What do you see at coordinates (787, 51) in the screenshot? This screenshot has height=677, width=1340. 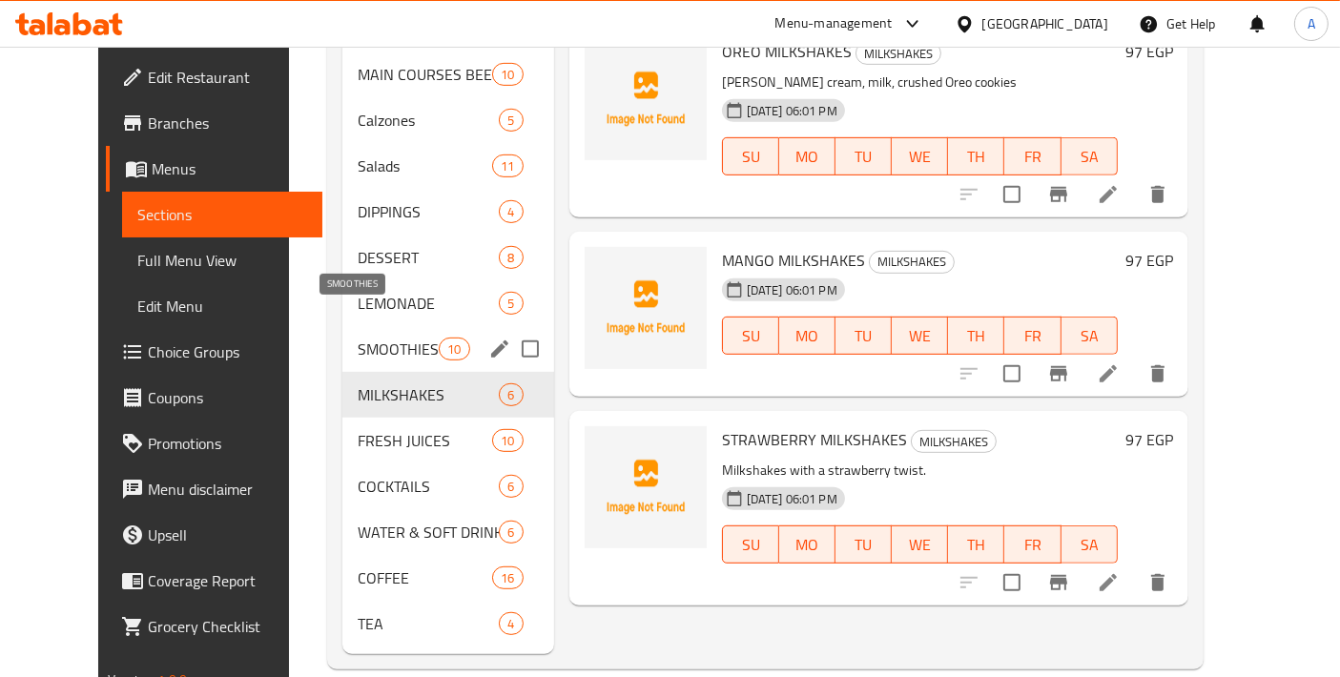 I see `span: OREO MILKSHAKES` at bounding box center [787, 51].